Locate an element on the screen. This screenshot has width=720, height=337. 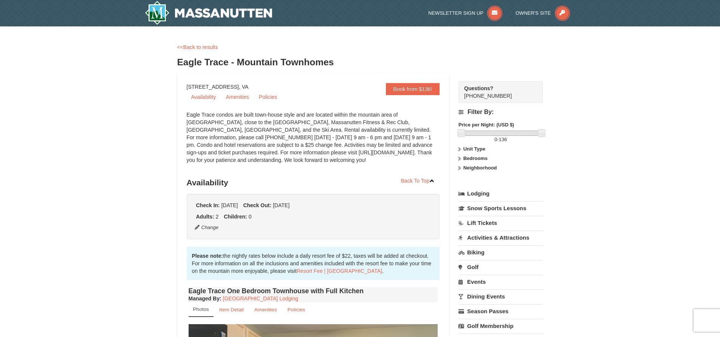
span: 136 is located at coordinates (503, 139).